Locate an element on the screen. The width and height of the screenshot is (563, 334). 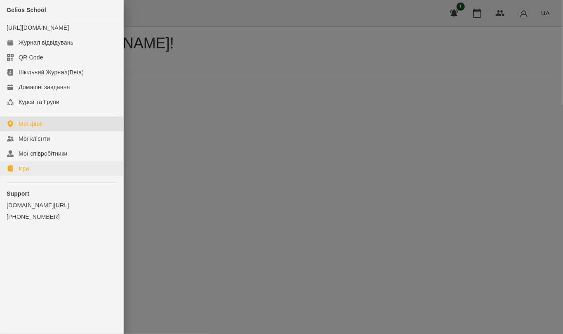
div: Шкільний Журнал(Beta) is located at coordinates (51, 72).